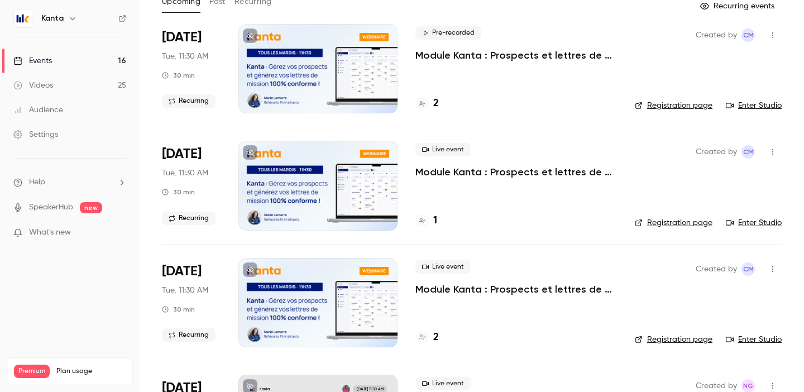 The width and height of the screenshot is (804, 392). Describe the element at coordinates (53, 18) in the screenshot. I see `h6: Kanta` at that location.